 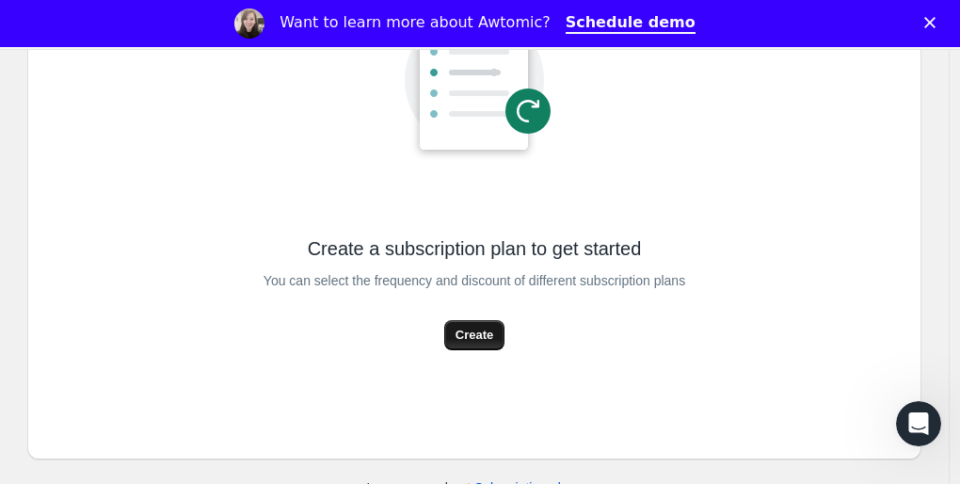 I want to click on a: Schedule demo, so click(x=631, y=24).